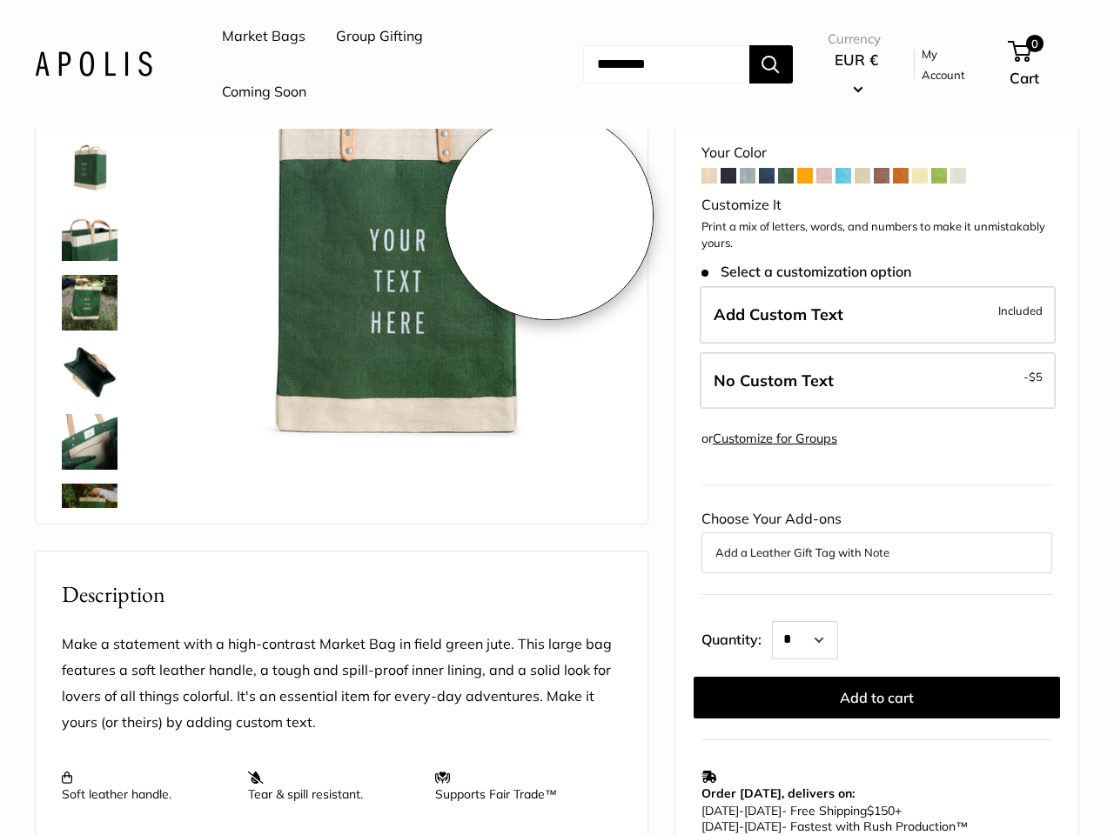  I want to click on div: Customize It, so click(876, 205).